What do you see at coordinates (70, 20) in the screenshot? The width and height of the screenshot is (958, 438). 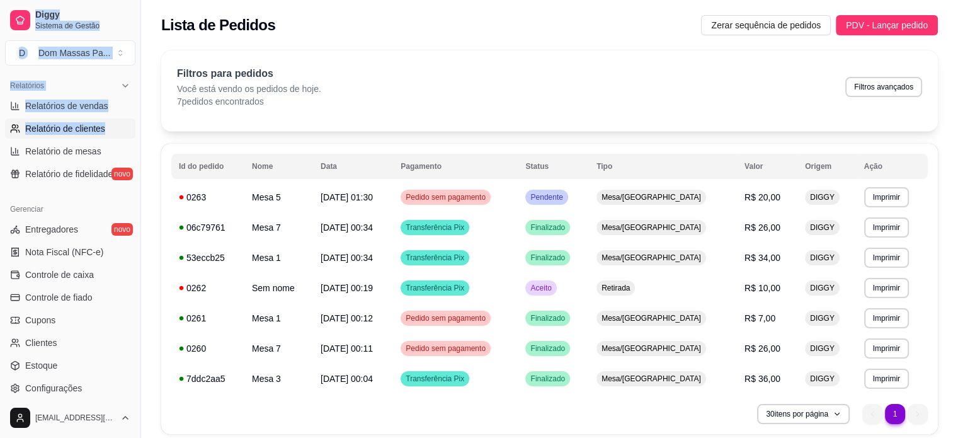 I see `a: DiggySistema de Gestão` at bounding box center [70, 20].